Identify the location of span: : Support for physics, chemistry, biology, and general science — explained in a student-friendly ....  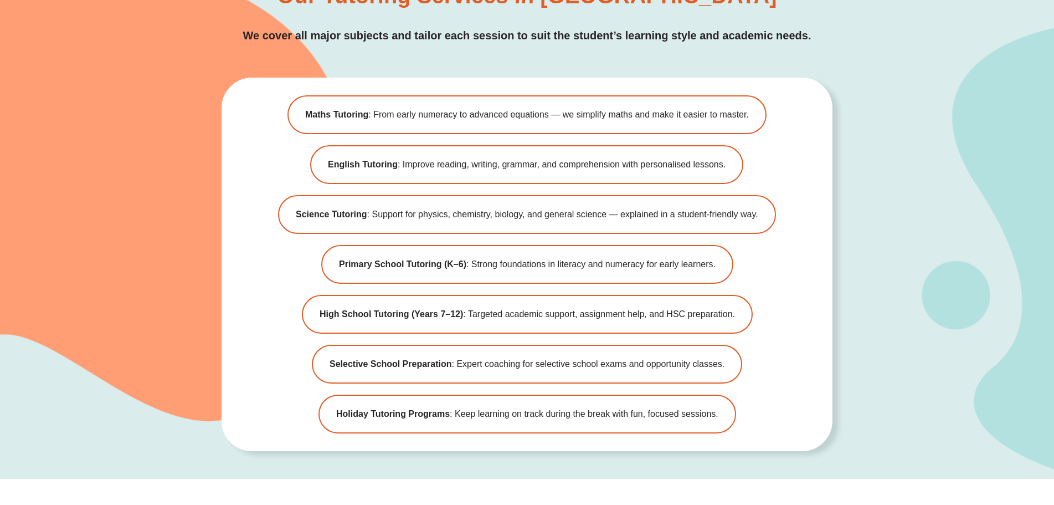
(527, 214).